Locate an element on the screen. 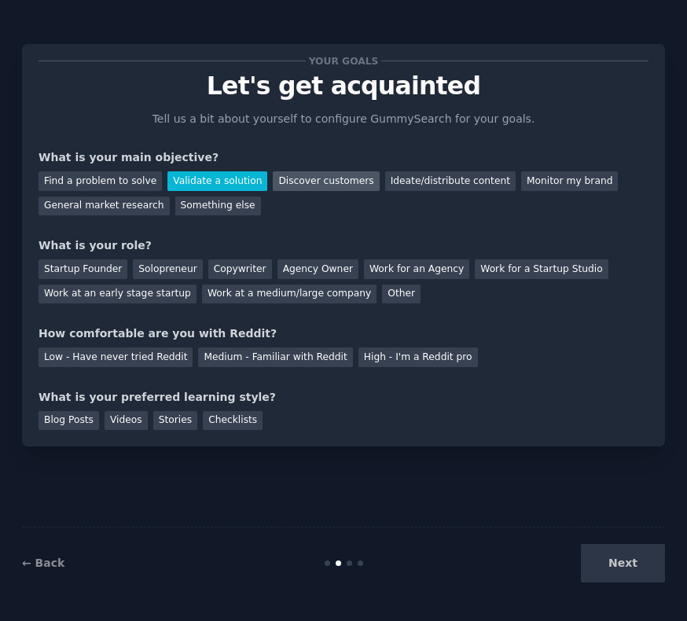 This screenshot has height=621, width=687. div: How comfortable are you with Reddit? is located at coordinates (343, 333).